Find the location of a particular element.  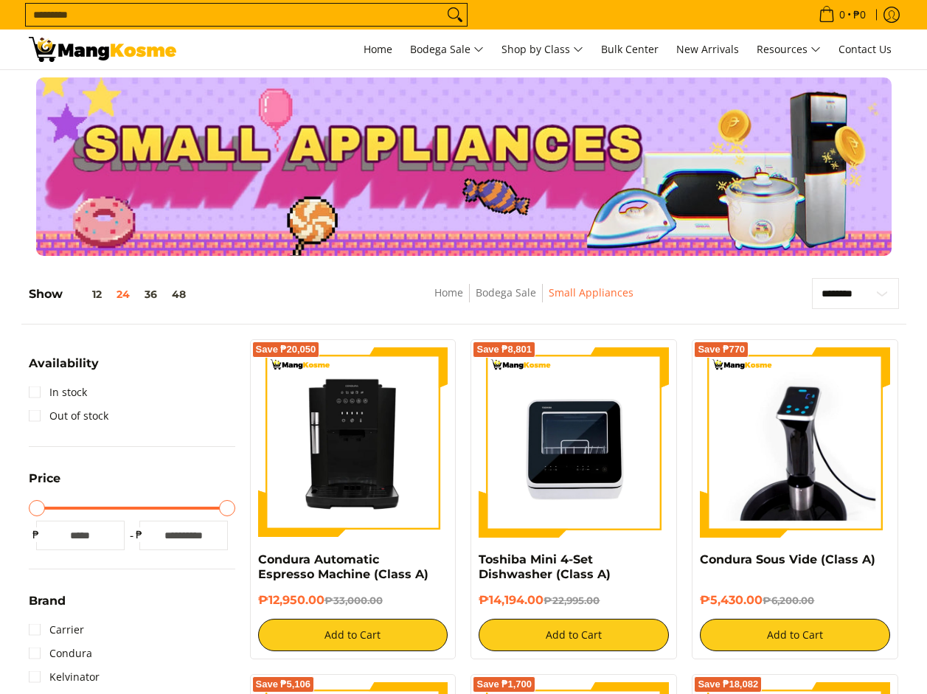

span: Contact Us is located at coordinates (865, 49).